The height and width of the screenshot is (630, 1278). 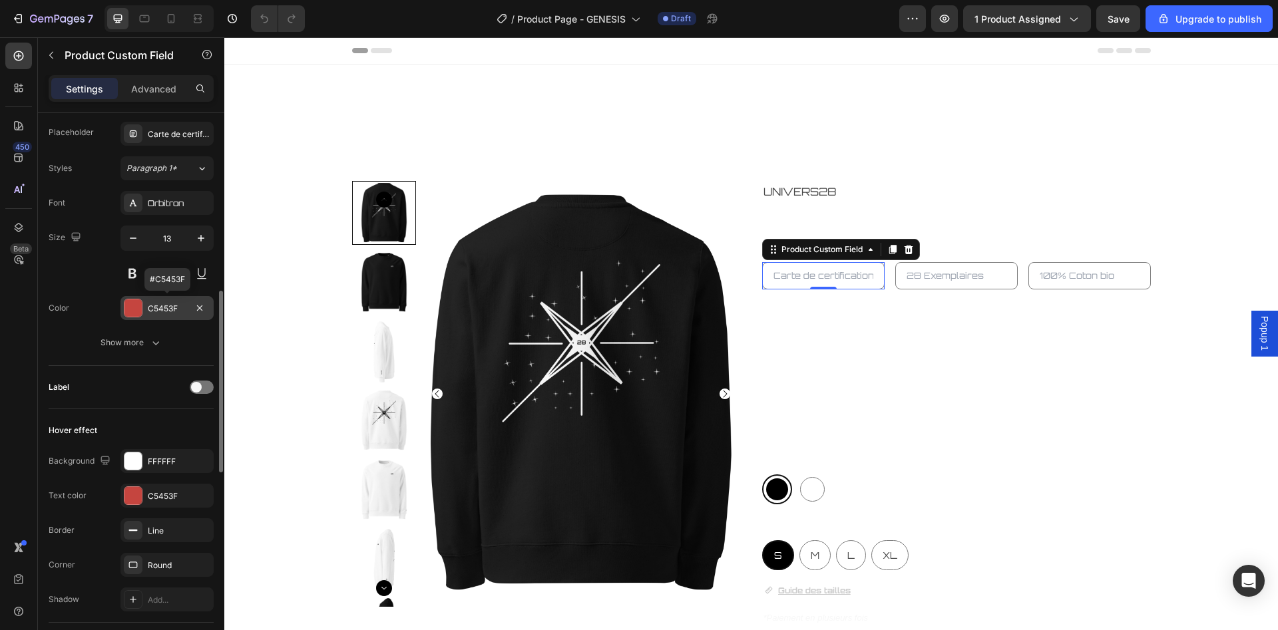 What do you see at coordinates (278, 19) in the screenshot?
I see `div: Undo/Redo` at bounding box center [278, 19].